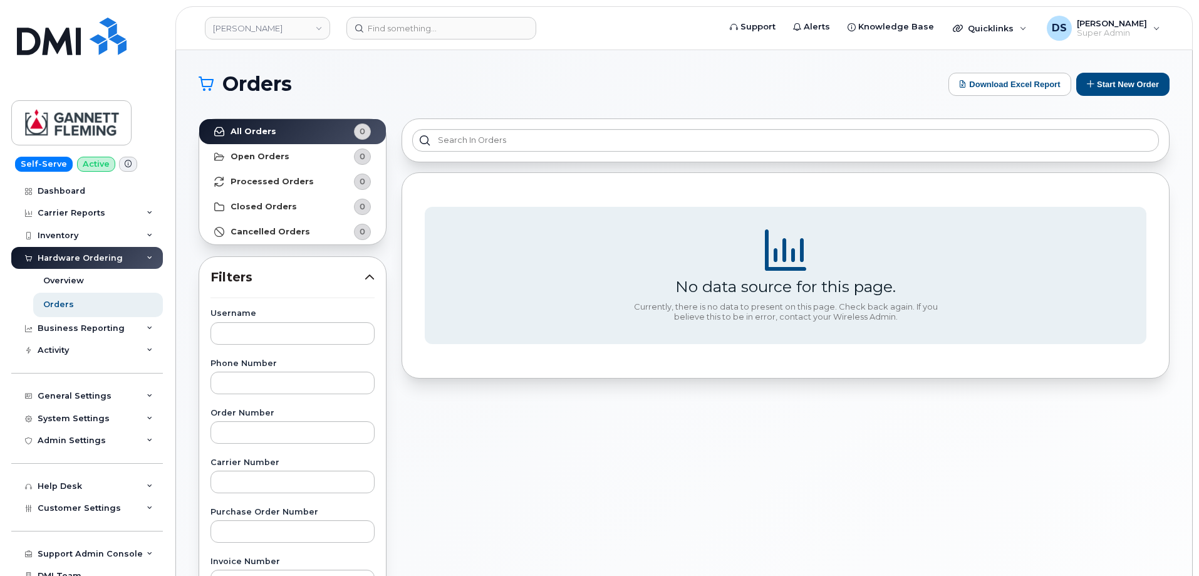 Image resolution: width=1199 pixels, height=576 pixels. I want to click on button: Start New Order, so click(1123, 84).